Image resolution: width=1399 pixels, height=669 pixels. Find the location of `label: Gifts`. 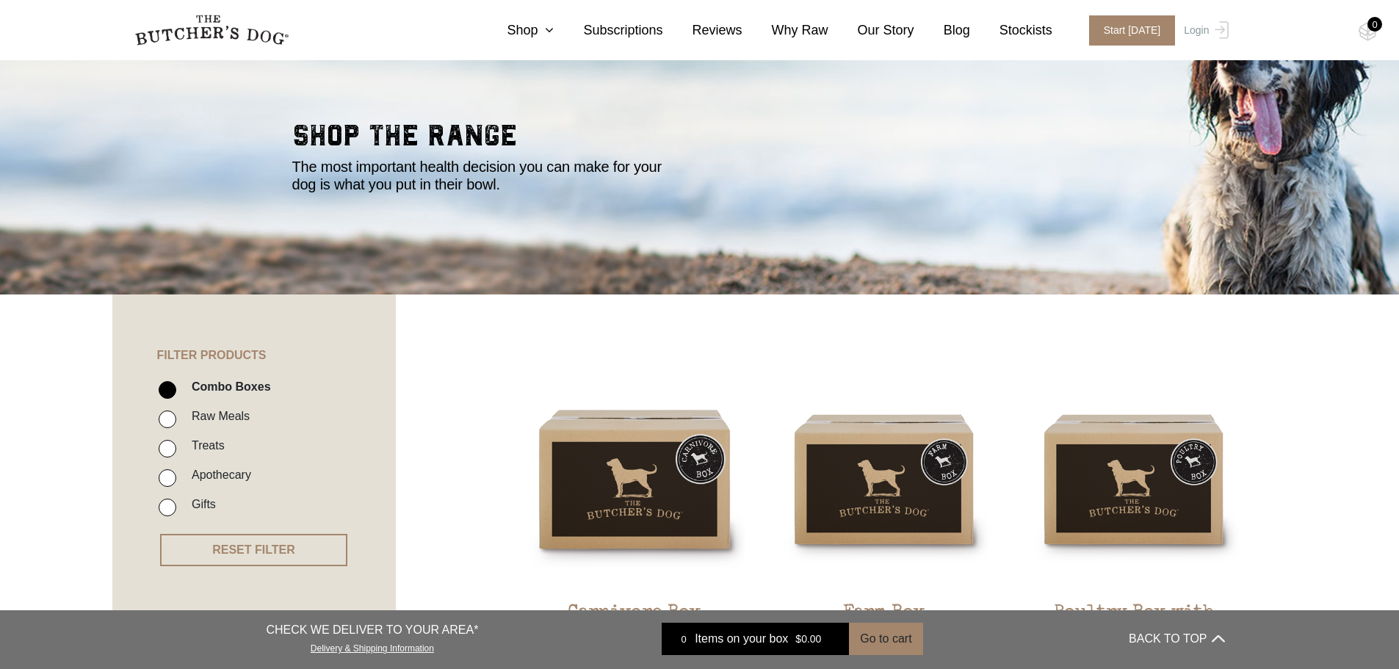

label: Gifts is located at coordinates (200, 504).